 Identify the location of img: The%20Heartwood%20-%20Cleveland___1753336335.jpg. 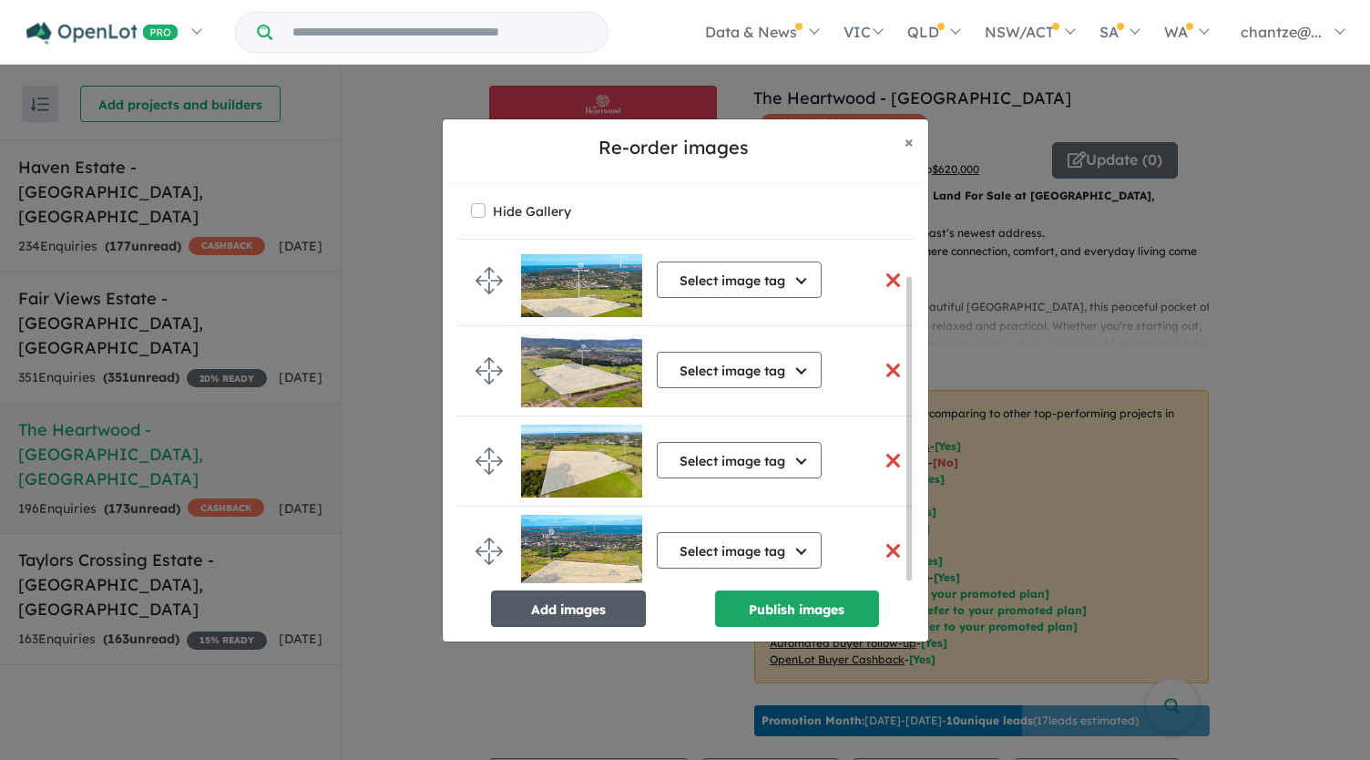
(581, 371).